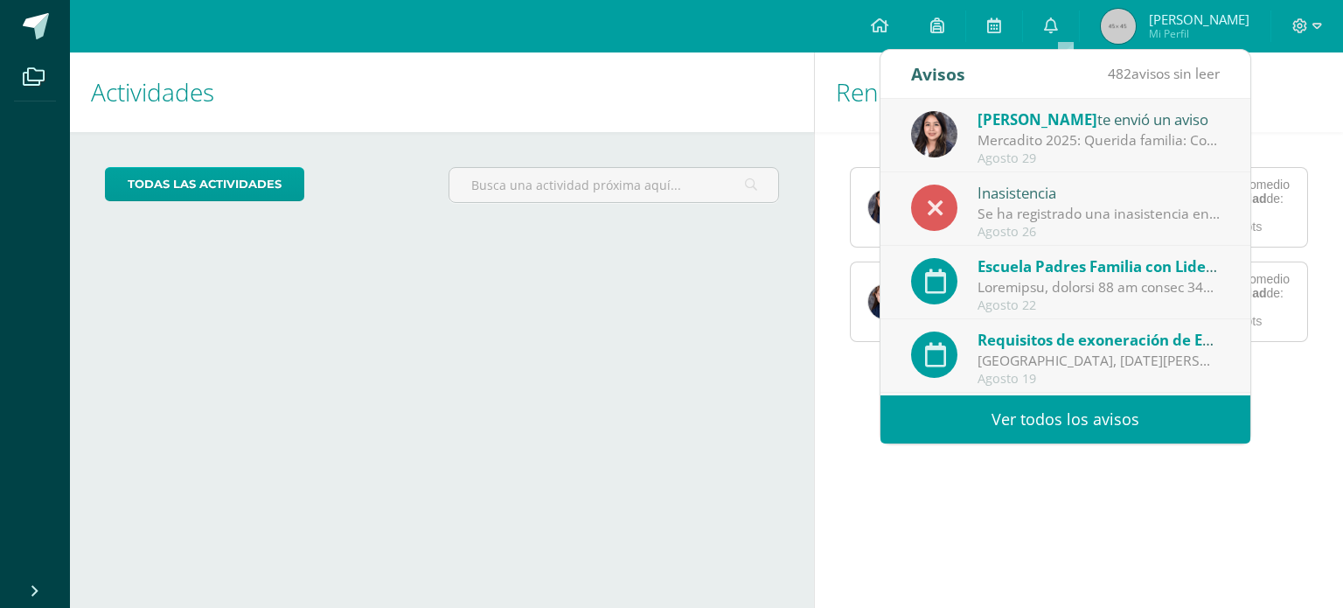  What do you see at coordinates (1099, 158) in the screenshot?
I see `div: Agosto 29` at bounding box center [1099, 158].